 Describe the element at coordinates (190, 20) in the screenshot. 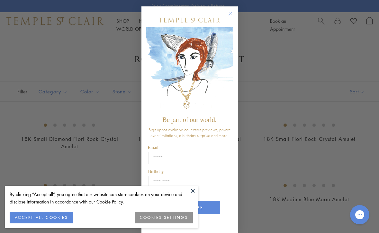

I see `img: Temple St. Clair` at that location.